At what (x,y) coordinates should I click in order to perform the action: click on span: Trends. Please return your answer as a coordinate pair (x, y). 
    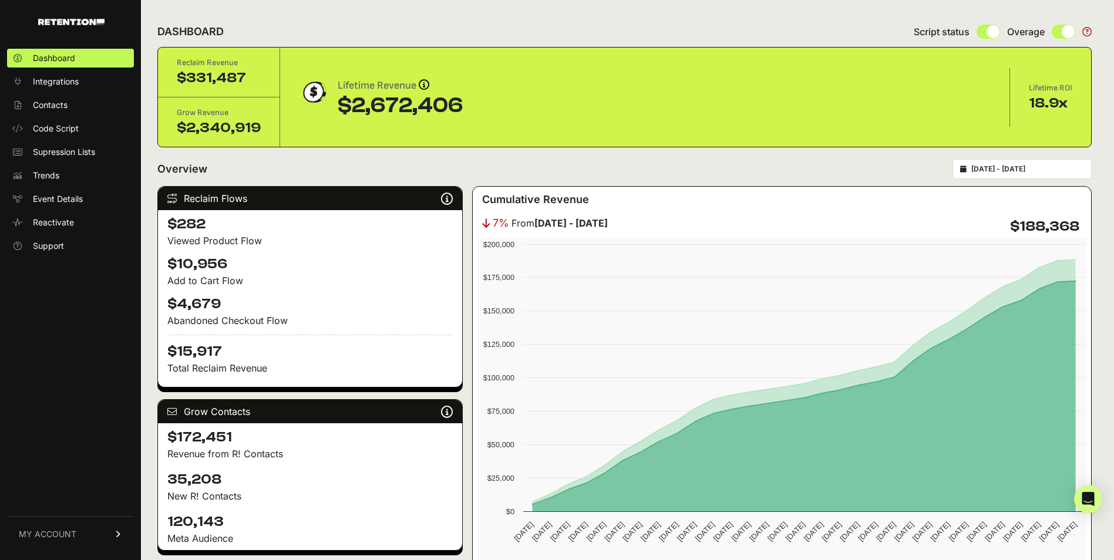
    Looking at the image, I should click on (46, 176).